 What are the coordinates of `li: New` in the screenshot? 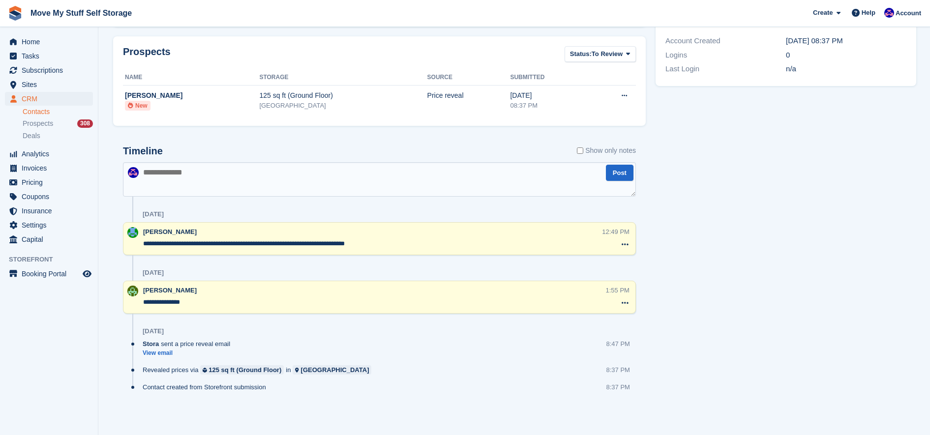 It's located at (138, 106).